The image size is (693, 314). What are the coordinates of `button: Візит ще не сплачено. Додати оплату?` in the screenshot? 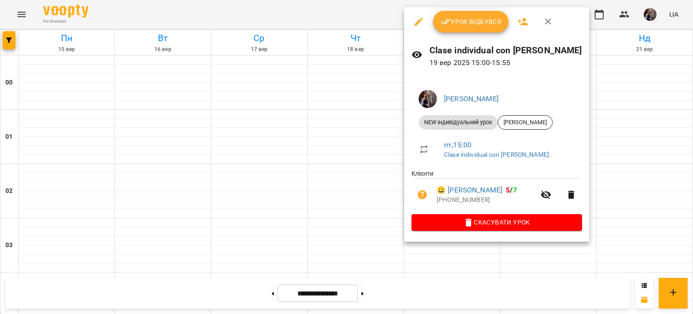 It's located at (422, 194).